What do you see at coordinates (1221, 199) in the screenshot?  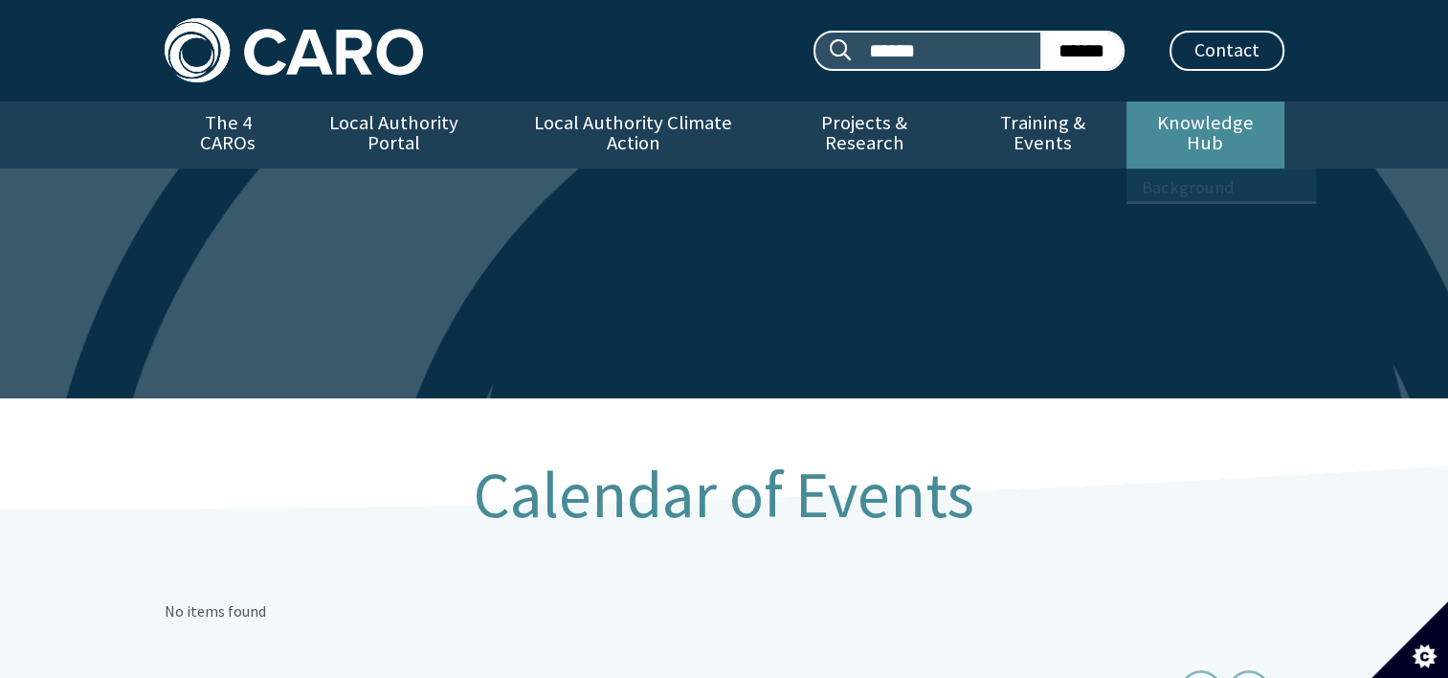 I see `a: Background Information` at bounding box center [1221, 199].